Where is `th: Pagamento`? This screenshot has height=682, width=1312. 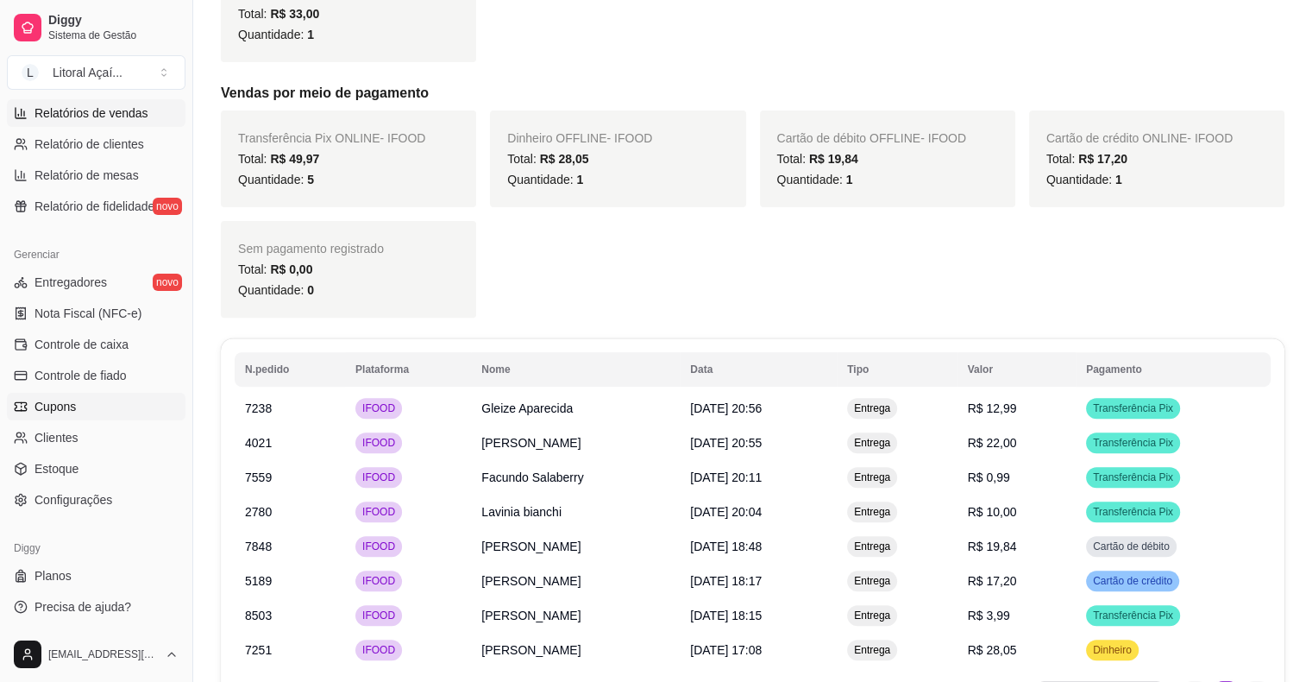
th: Pagamento is located at coordinates (1173, 369).